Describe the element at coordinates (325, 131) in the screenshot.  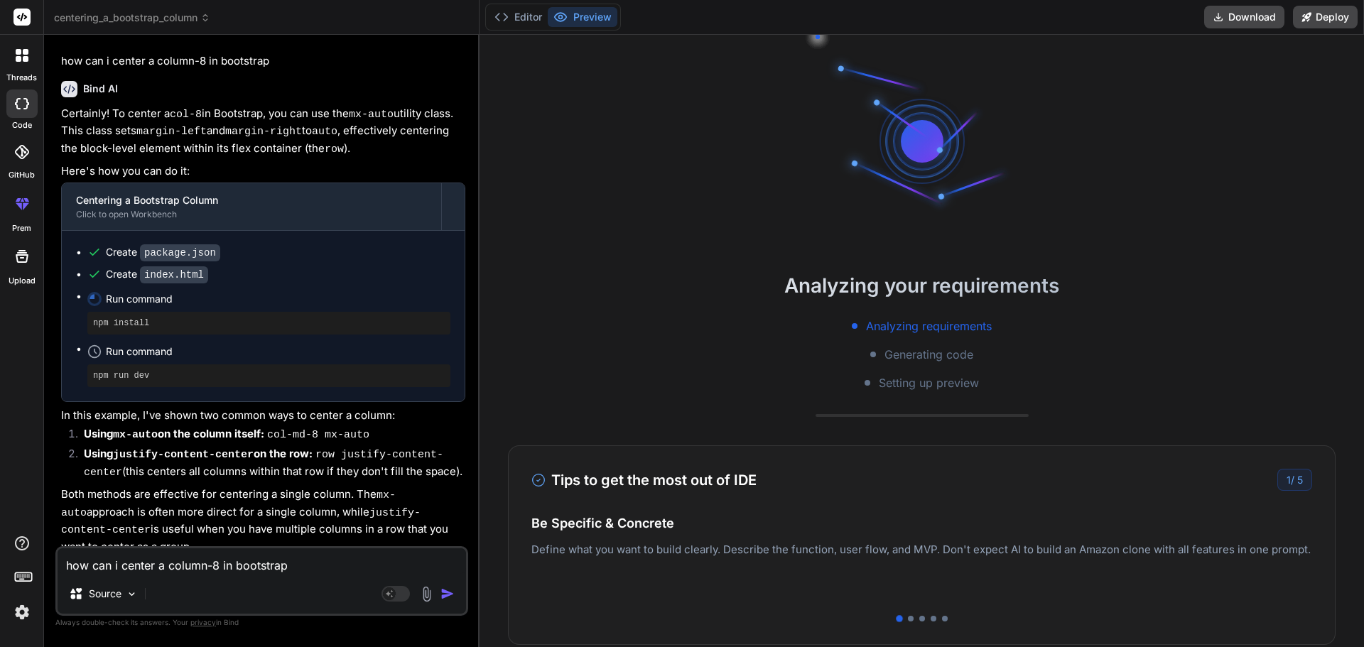
I see `code: auto` at that location.